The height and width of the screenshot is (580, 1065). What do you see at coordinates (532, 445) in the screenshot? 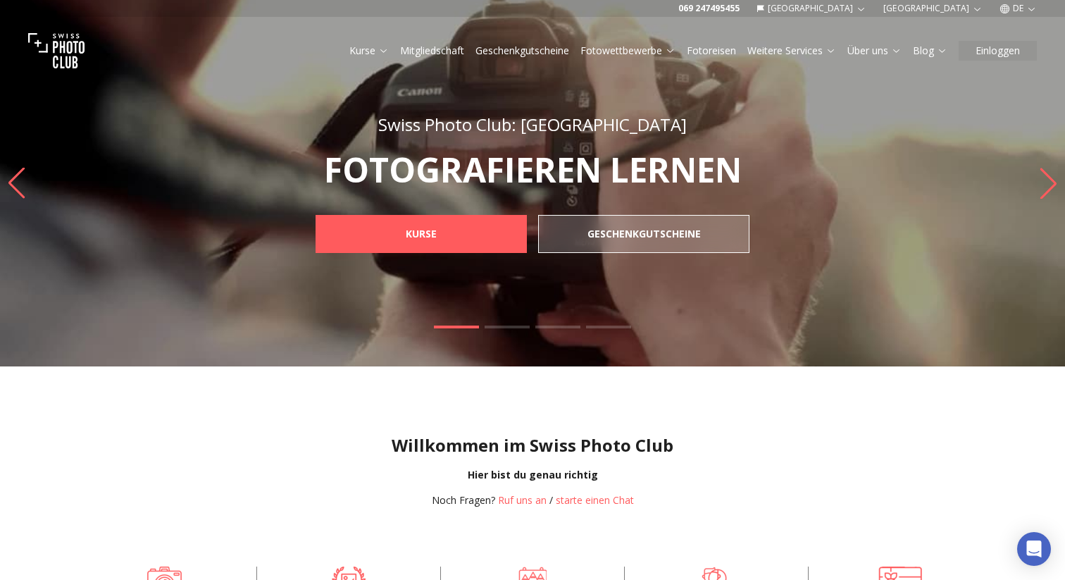
I see `h1: Willkommen im Swiss Photo Club` at bounding box center [532, 445].